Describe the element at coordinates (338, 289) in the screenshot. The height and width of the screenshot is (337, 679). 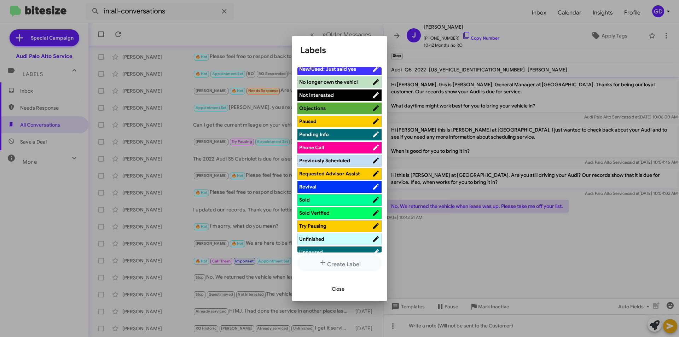
I see `button: Close` at that location.